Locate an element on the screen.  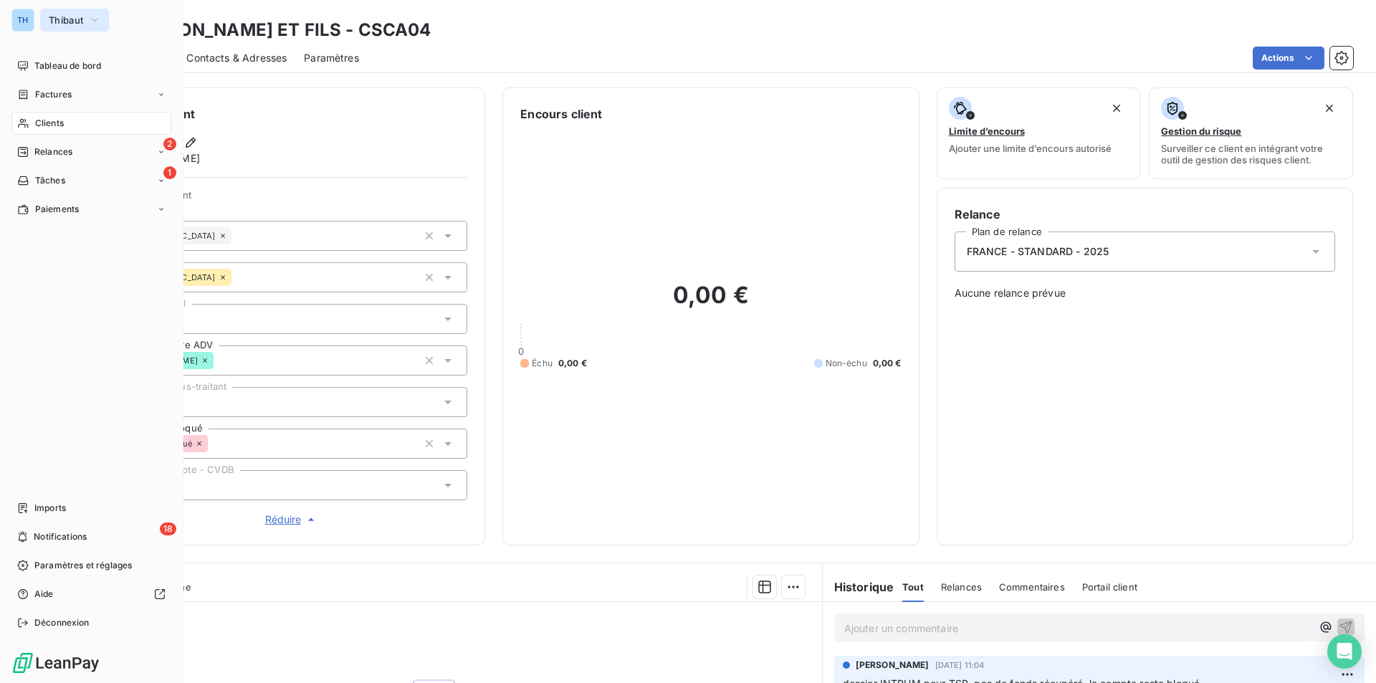
div: Open Intercom Messenger is located at coordinates (1345, 652).